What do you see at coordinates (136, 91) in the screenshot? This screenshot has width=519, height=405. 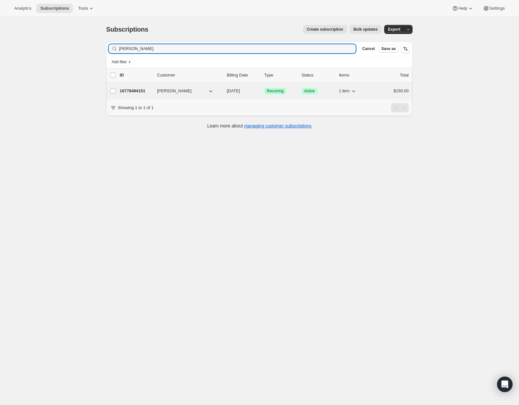 I see `p: 16778494151` at bounding box center [136, 91].